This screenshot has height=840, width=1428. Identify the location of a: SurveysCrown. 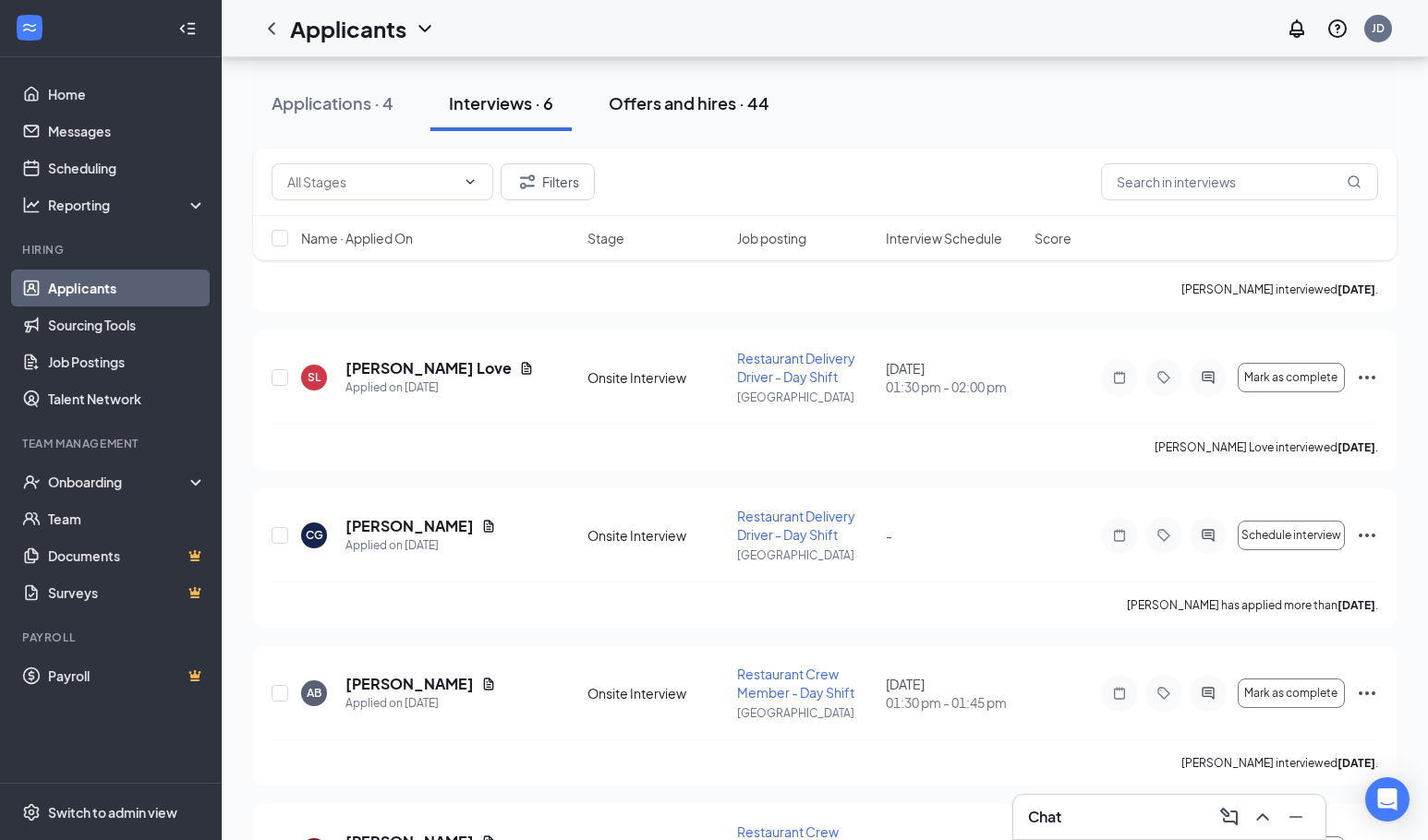
(126, 592).